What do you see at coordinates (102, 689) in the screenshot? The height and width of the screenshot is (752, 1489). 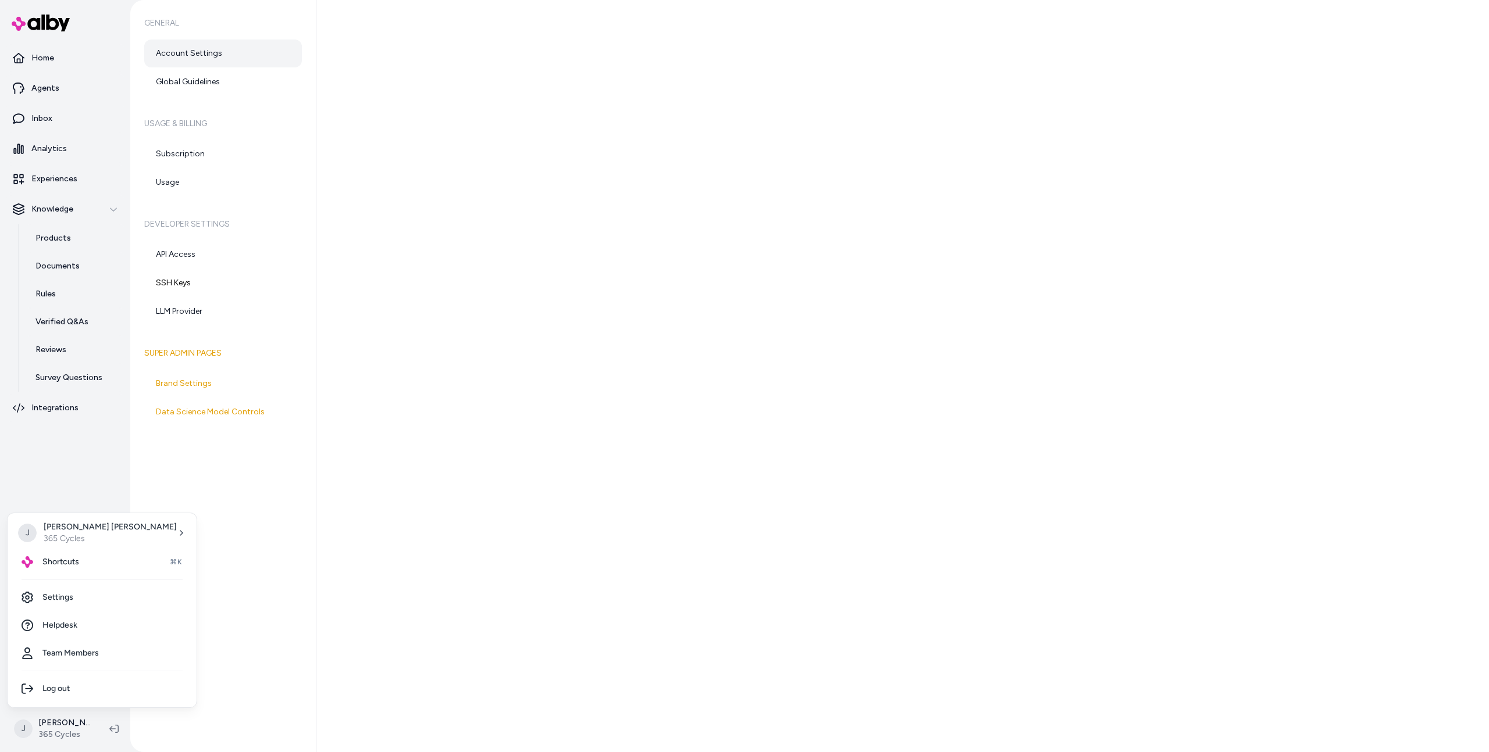 I see `div: Log out` at bounding box center [102, 689].